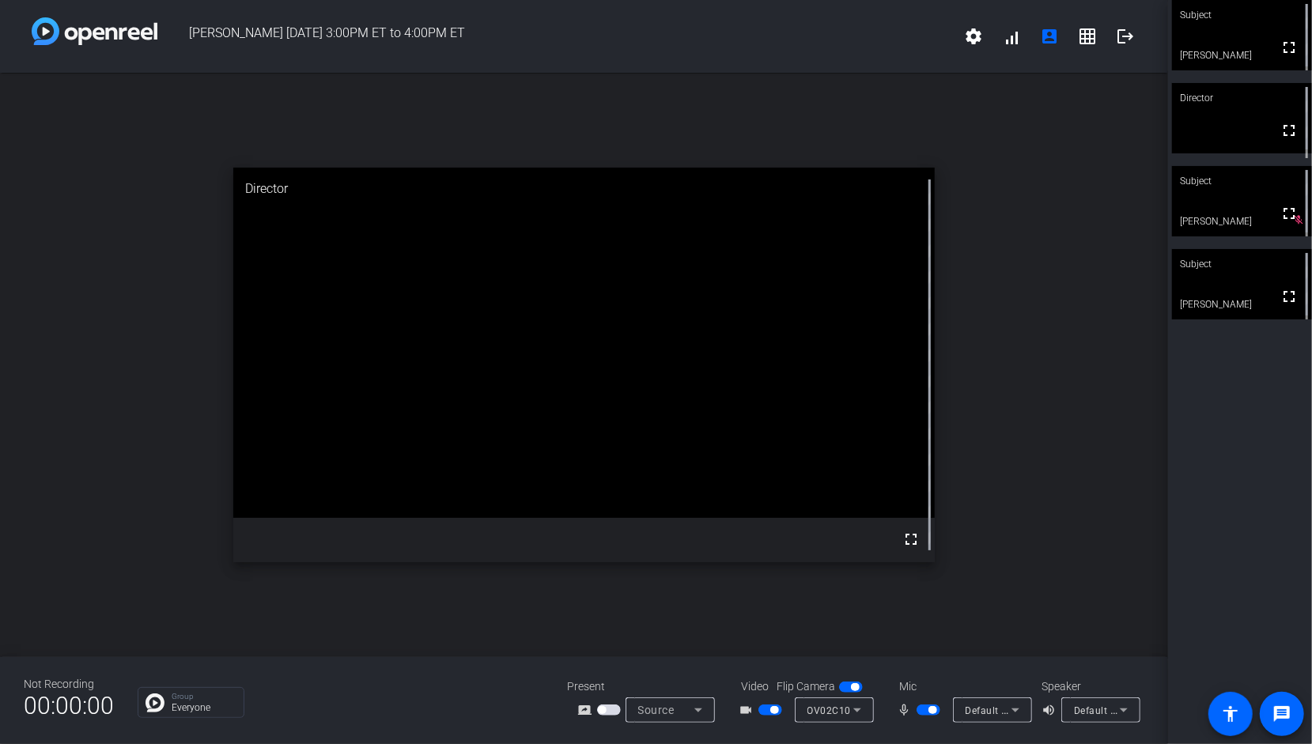 Image resolution: width=1312 pixels, height=744 pixels. What do you see at coordinates (1088, 36) in the screenshot?
I see `mat-icon: grid_on` at bounding box center [1088, 36].